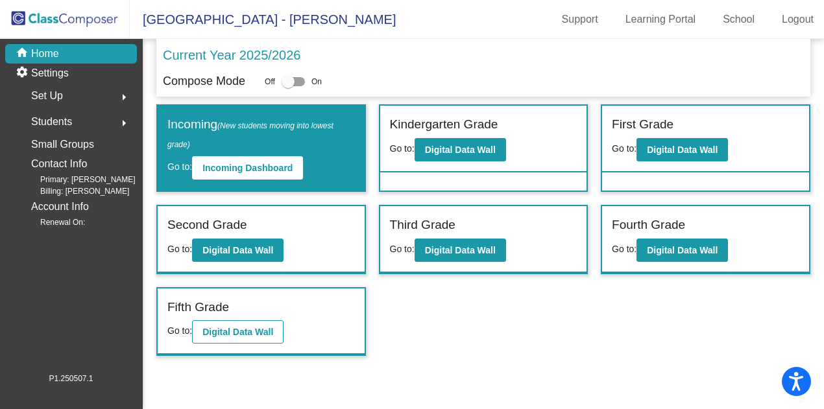 The image size is (824, 409). I want to click on mat-icon: home, so click(23, 54).